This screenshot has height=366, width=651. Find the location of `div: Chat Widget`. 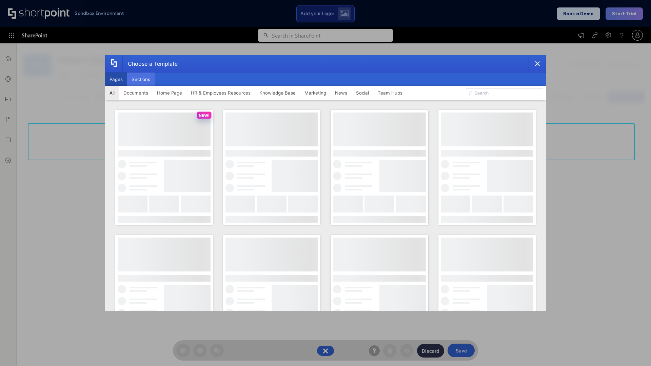

div: Chat Widget is located at coordinates (634, 350).